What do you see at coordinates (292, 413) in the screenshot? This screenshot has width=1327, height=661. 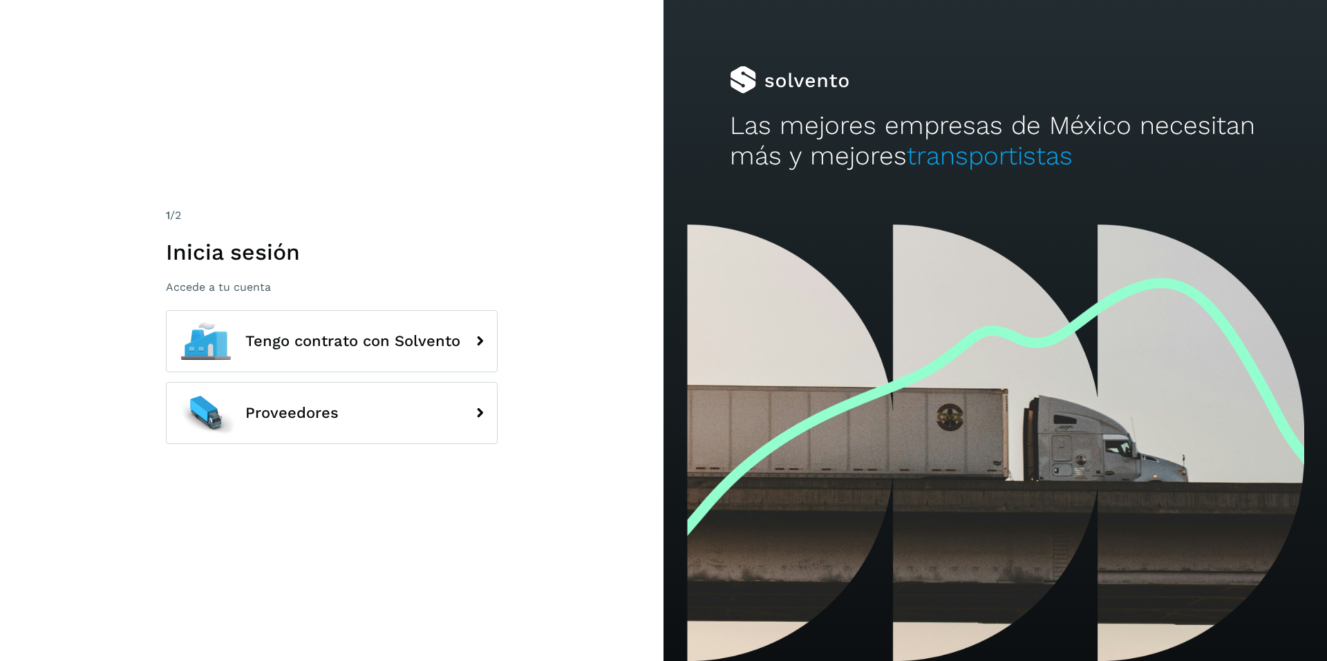 I see `span: Proveedores` at bounding box center [292, 413].